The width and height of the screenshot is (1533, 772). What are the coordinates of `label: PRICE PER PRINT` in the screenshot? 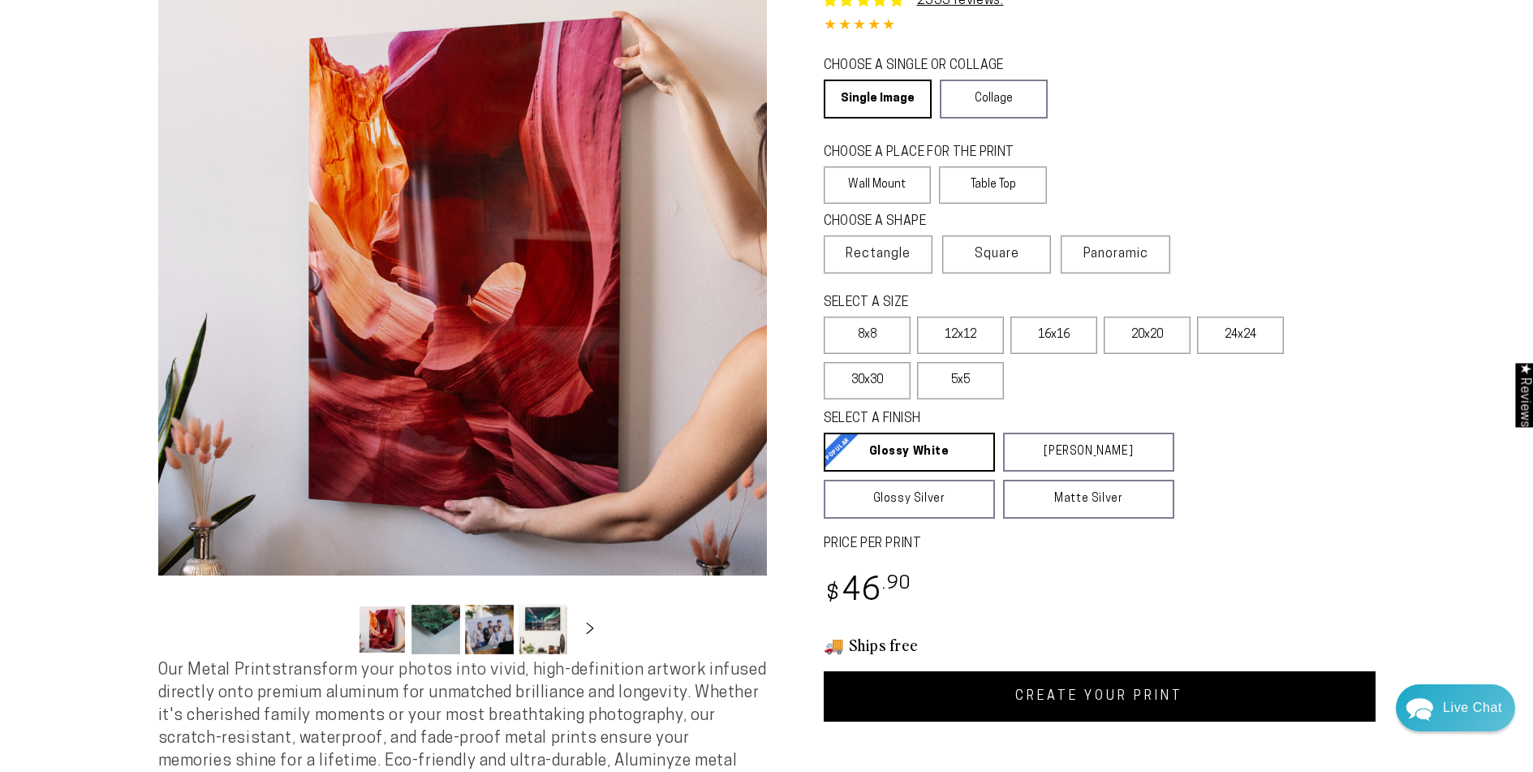 It's located at (1100, 544).